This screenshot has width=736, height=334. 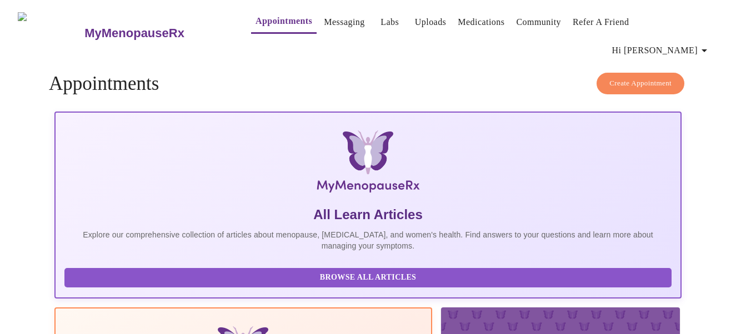 I want to click on button: Browse All Articles, so click(x=368, y=278).